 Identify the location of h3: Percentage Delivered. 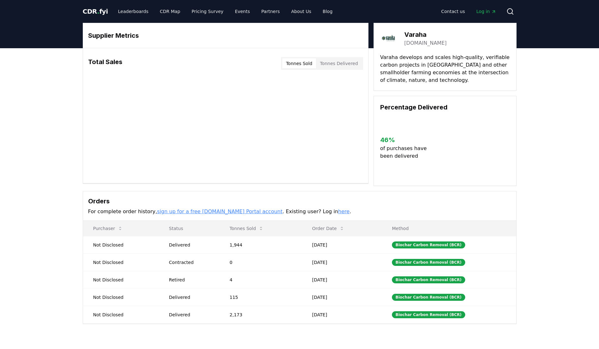
(445, 107).